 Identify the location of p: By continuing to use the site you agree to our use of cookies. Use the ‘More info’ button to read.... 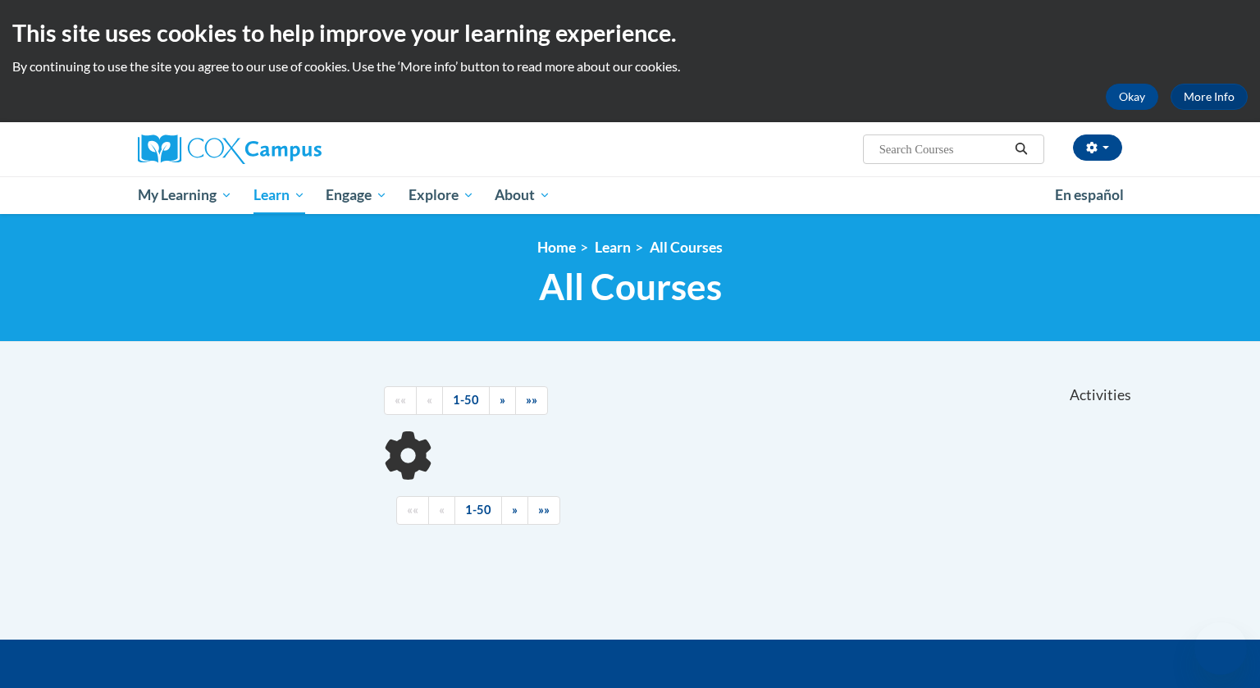
(630, 66).